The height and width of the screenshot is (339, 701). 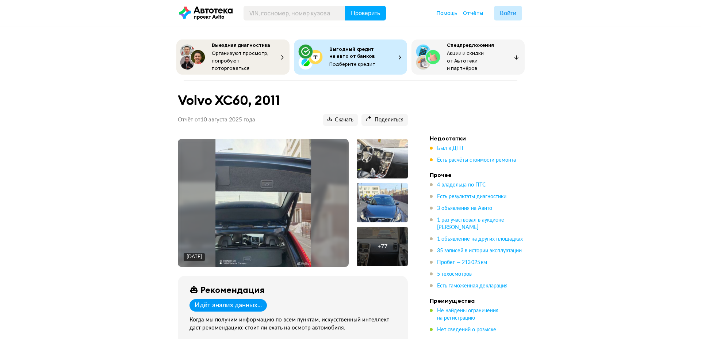 What do you see at coordinates (508, 13) in the screenshot?
I see `button: Войти` at bounding box center [508, 13].